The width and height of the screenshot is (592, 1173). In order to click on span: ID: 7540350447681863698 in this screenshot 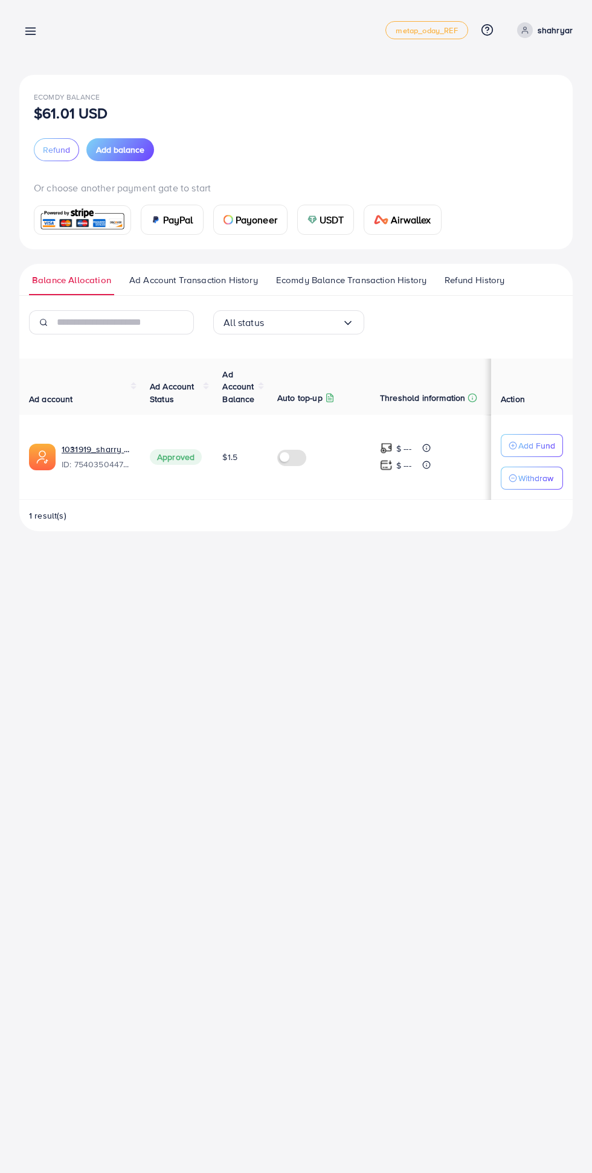, I will do `click(96, 464)`.